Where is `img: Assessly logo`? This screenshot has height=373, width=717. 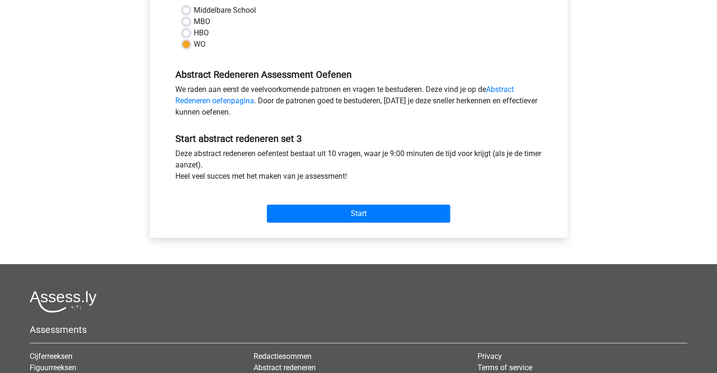
img: Assessly logo is located at coordinates (63, 301).